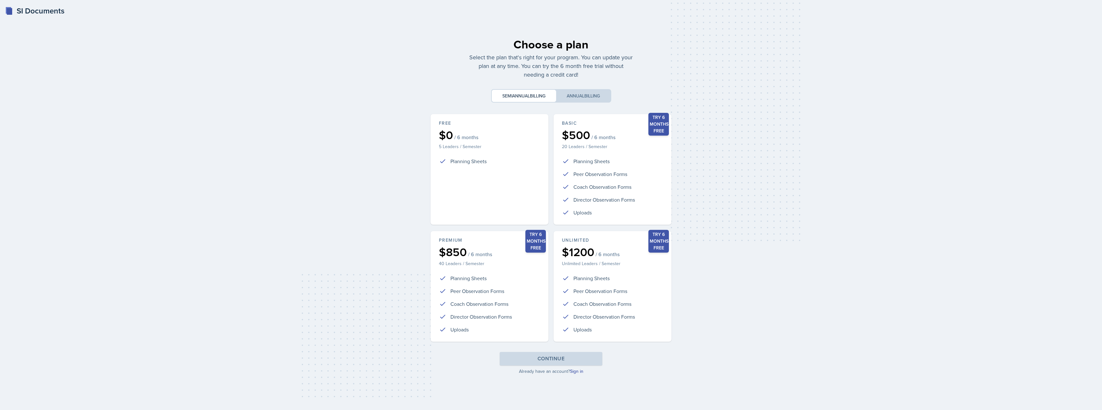 The width and height of the screenshot is (1102, 410). What do you see at coordinates (612, 135) in the screenshot?
I see `div: $500` at bounding box center [612, 135].